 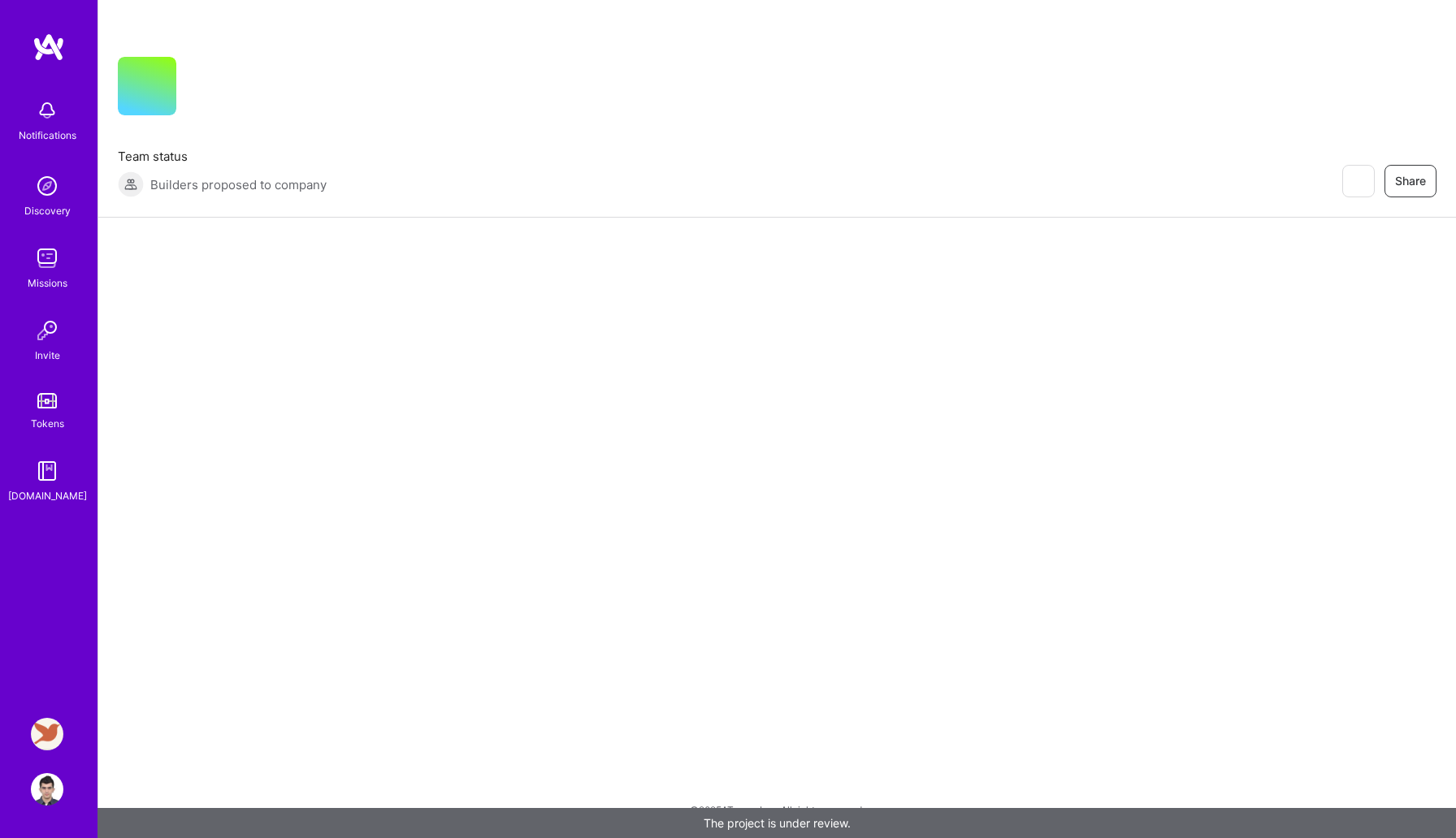 What do you see at coordinates (222, 156) in the screenshot?
I see `span: Team status` at bounding box center [222, 156].